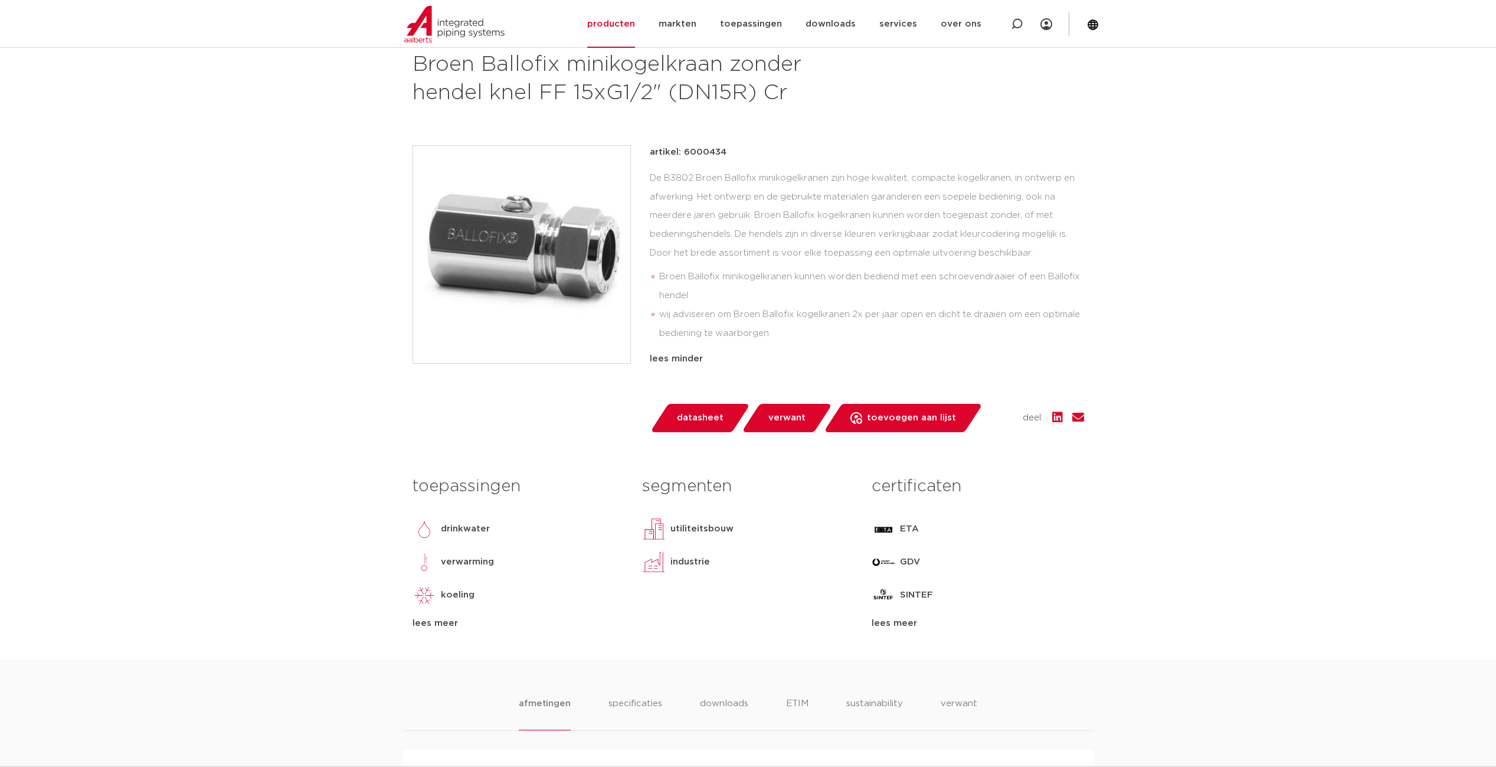 This screenshot has height=767, width=1496. Describe the element at coordinates (787, 418) in the screenshot. I see `span: verwant` at that location.